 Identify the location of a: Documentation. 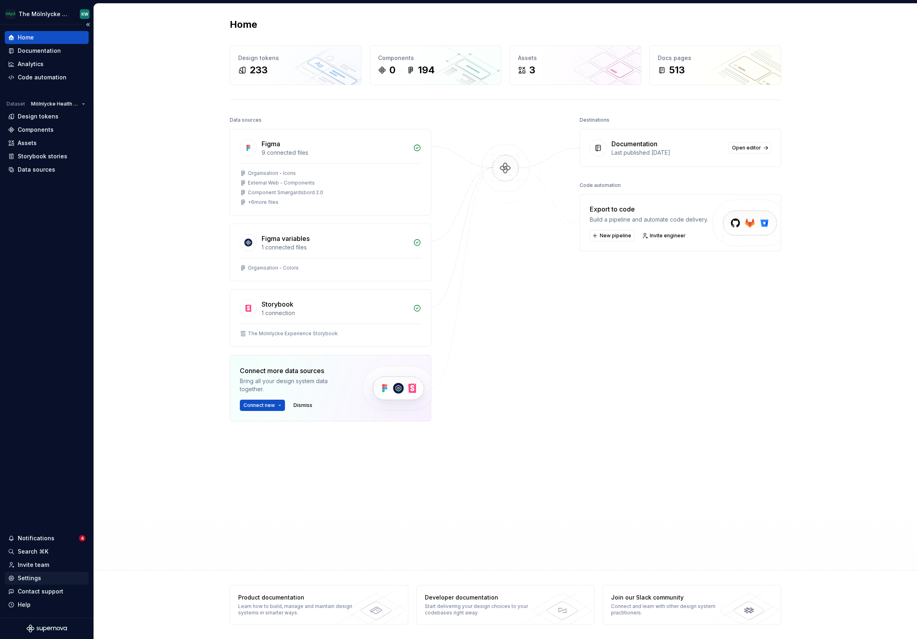
(47, 51).